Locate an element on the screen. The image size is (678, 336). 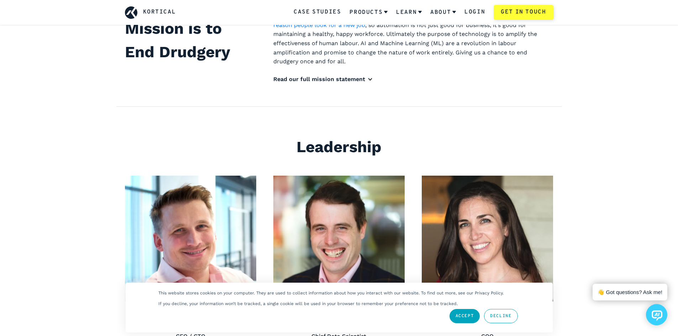
div: Read our full mission statement is located at coordinates (413, 79).